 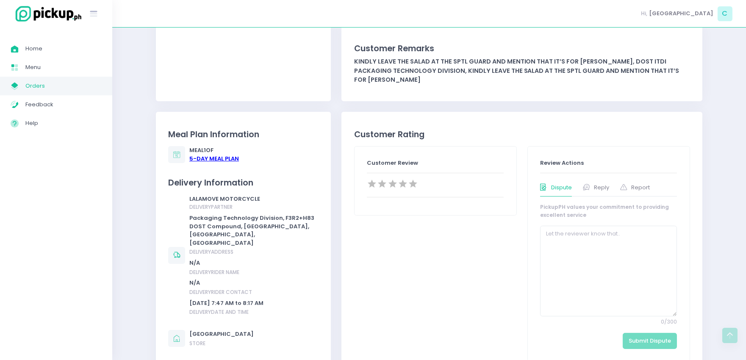 What do you see at coordinates (252, 203) in the screenshot?
I see `div: LALAMOVE MOTORCYCLE` at bounding box center [252, 203].